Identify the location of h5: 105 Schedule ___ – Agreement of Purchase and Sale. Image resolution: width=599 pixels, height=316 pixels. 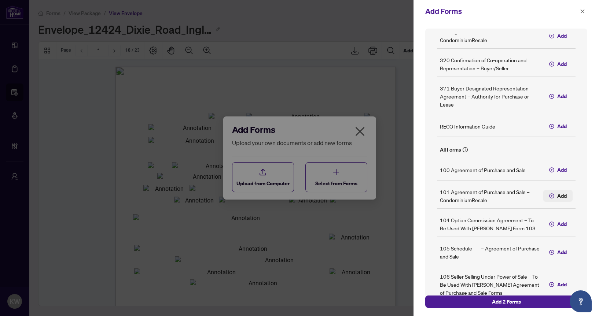
(490, 252).